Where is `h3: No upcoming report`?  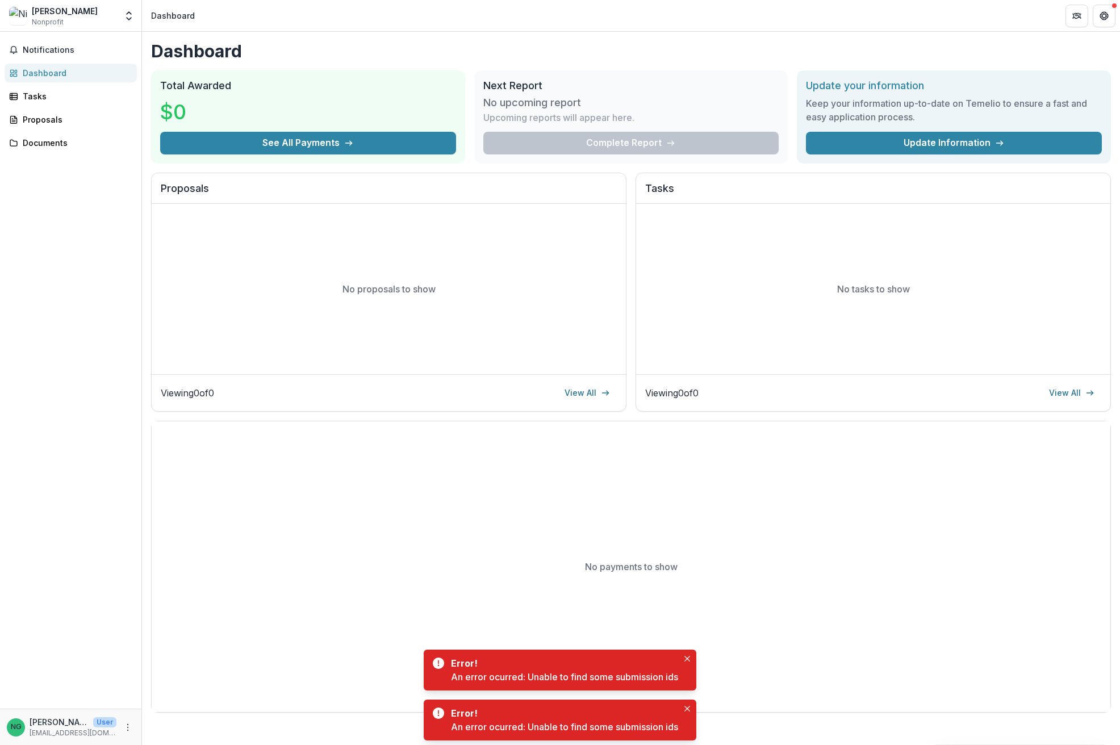 h3: No upcoming report is located at coordinates (532, 103).